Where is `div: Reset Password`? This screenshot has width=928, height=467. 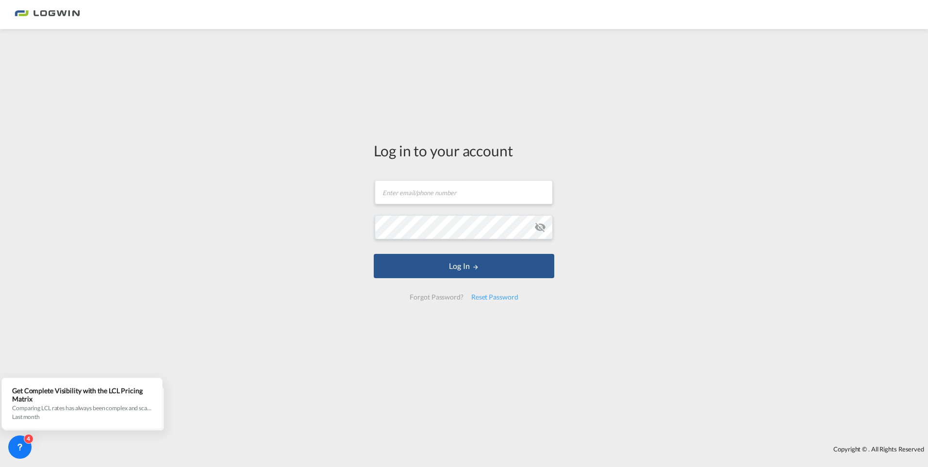 div: Reset Password is located at coordinates (495, 297).